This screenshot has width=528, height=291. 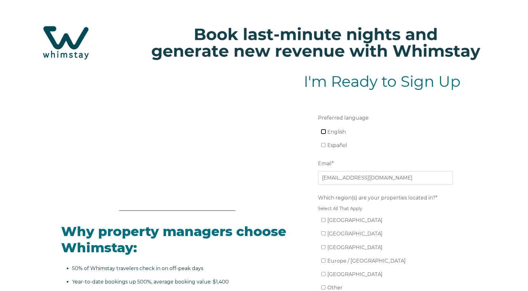 What do you see at coordinates (138, 268) in the screenshot?
I see `span: 50% of Whimstay travelers check in on off-peak days` at bounding box center [138, 268].